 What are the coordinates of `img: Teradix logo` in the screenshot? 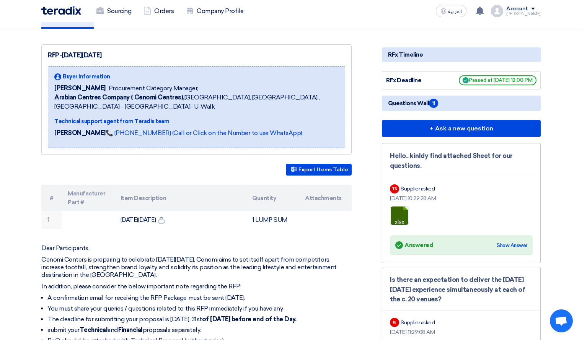 It's located at (61, 10).